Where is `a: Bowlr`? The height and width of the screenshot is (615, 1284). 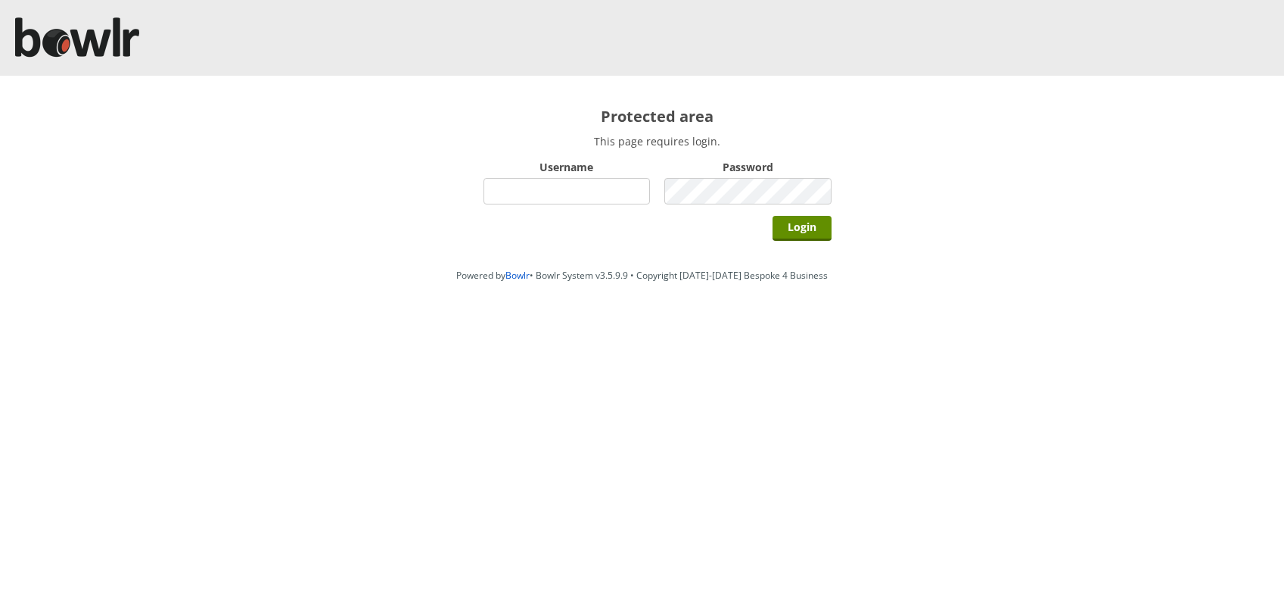 a: Bowlr is located at coordinates (518, 275).